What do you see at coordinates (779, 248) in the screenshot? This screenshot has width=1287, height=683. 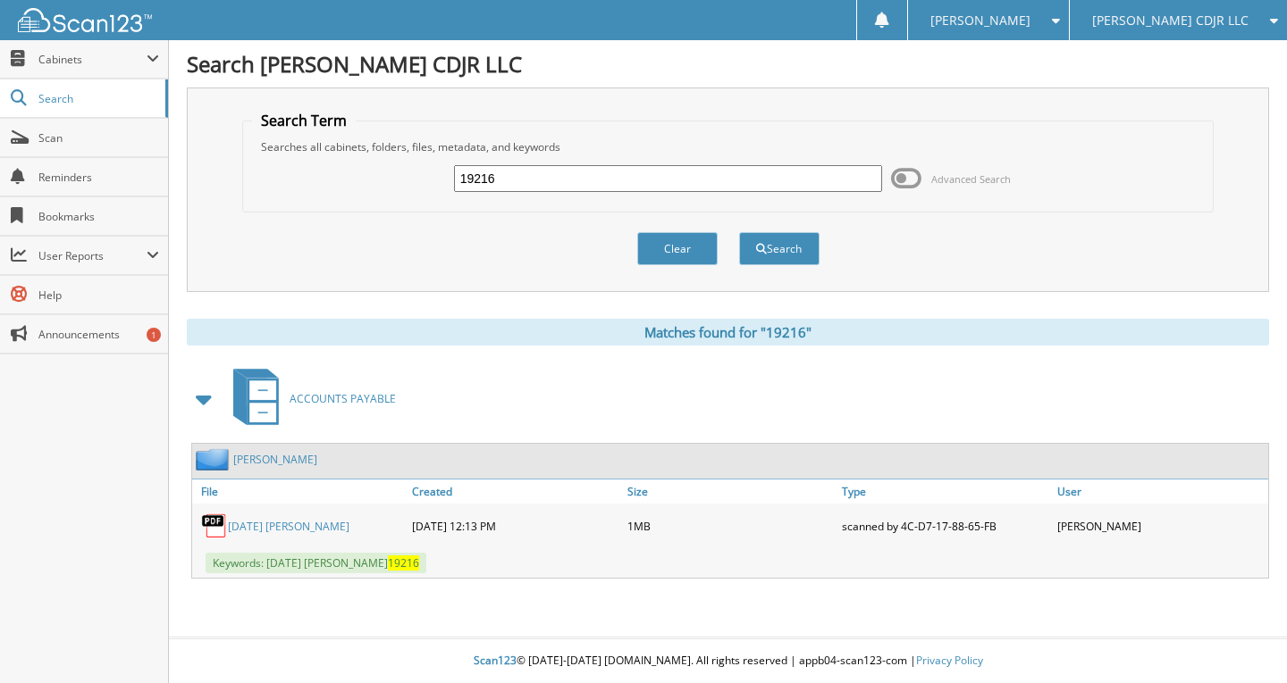 I see `button: Search` at bounding box center [779, 248].